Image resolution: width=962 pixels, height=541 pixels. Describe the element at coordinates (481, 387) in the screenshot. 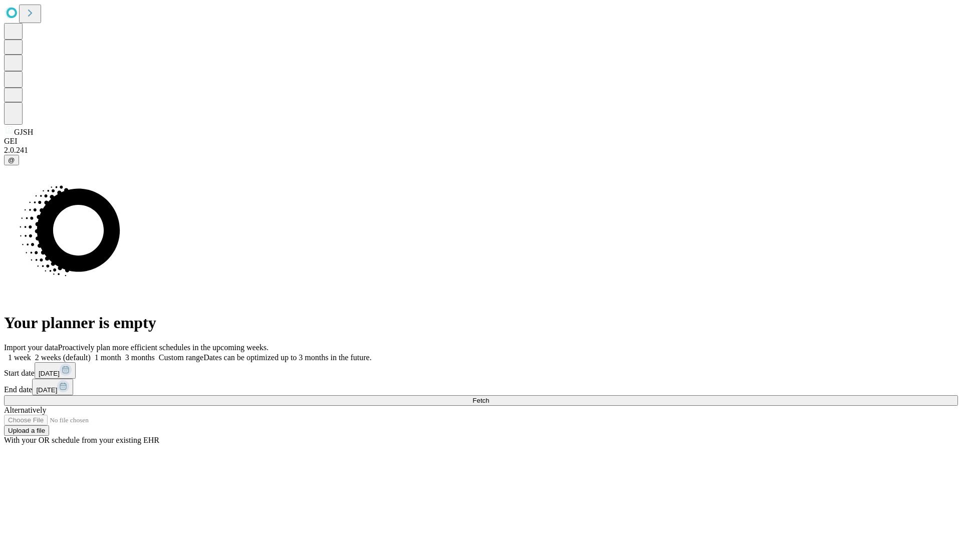

I see `div: End date` at that location.